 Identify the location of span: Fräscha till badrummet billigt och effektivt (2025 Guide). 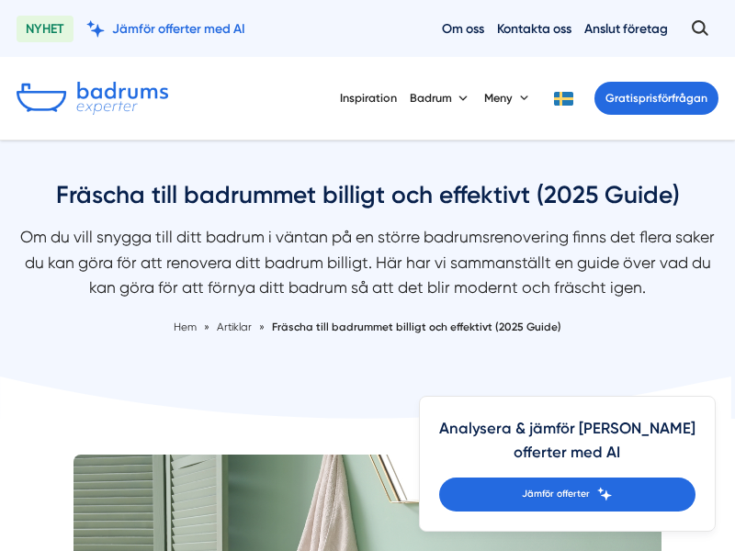
(416, 327).